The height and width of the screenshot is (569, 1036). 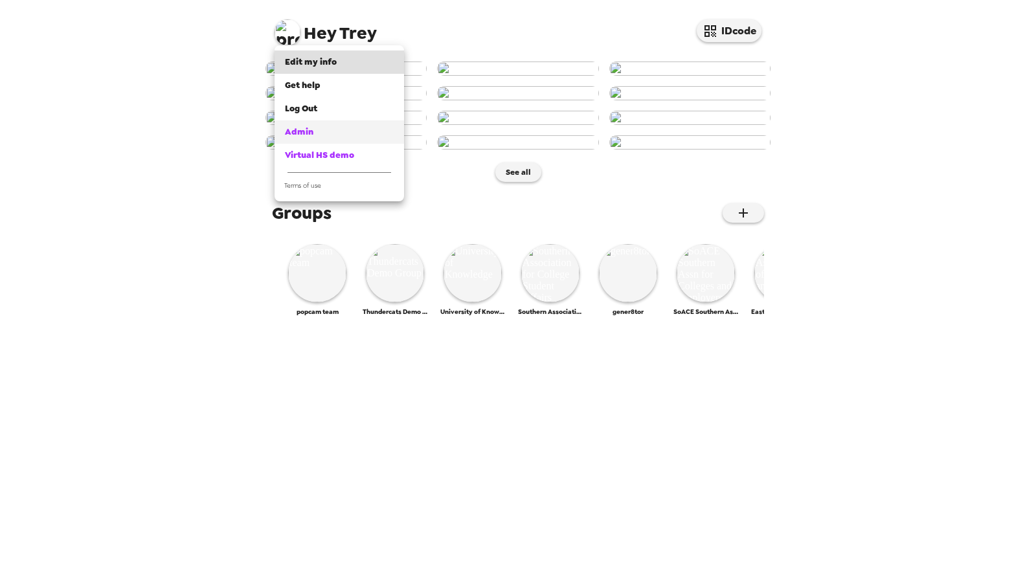 I want to click on span: Get help, so click(x=302, y=85).